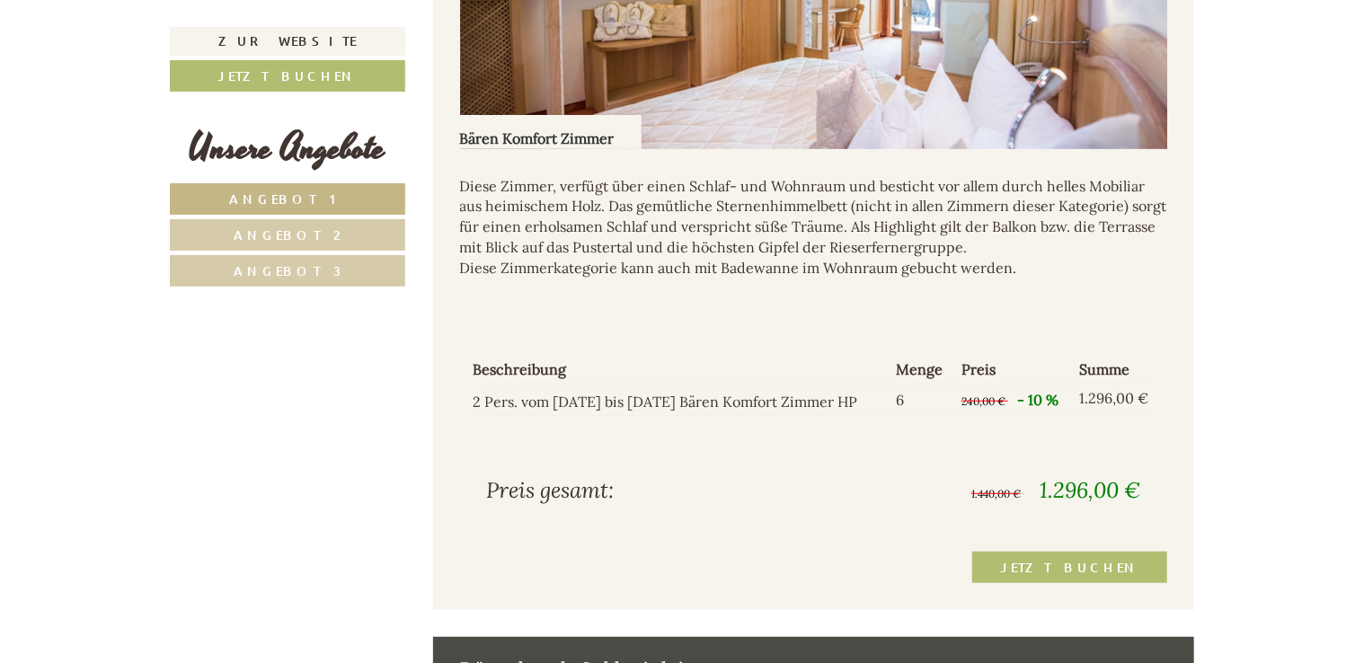 The height and width of the screenshot is (663, 1364). Describe the element at coordinates (681, 369) in the screenshot. I see `th: Beschreibung` at that location.